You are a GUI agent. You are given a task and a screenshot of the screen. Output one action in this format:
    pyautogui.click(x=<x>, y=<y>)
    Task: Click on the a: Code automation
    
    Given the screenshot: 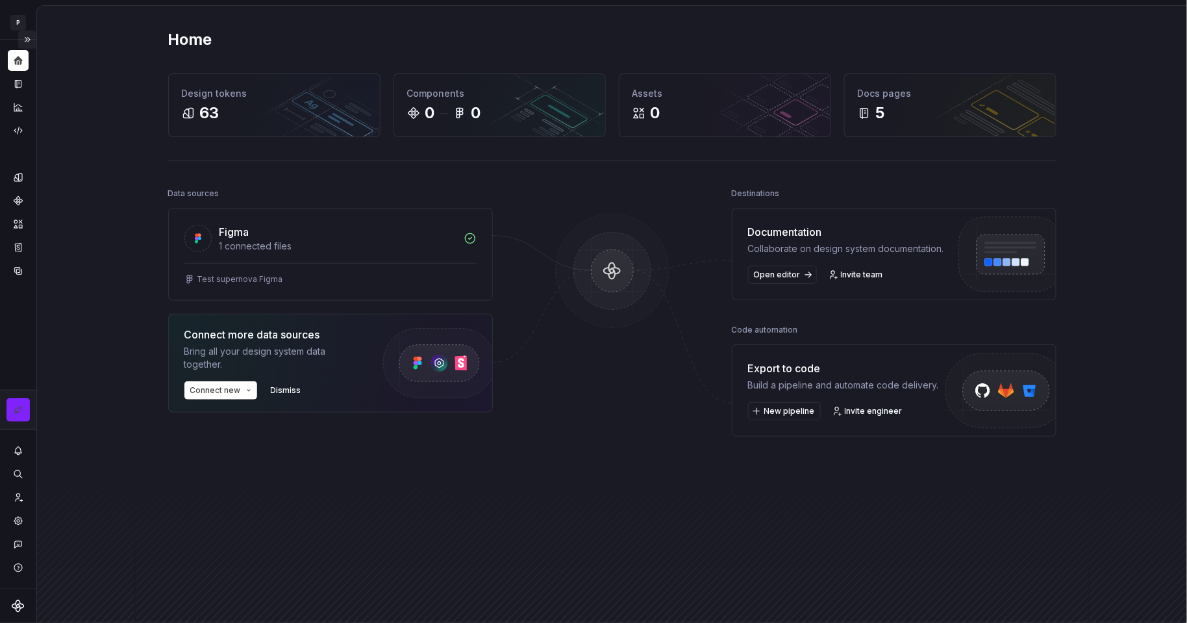 What is the action you would take?
    pyautogui.click(x=18, y=131)
    